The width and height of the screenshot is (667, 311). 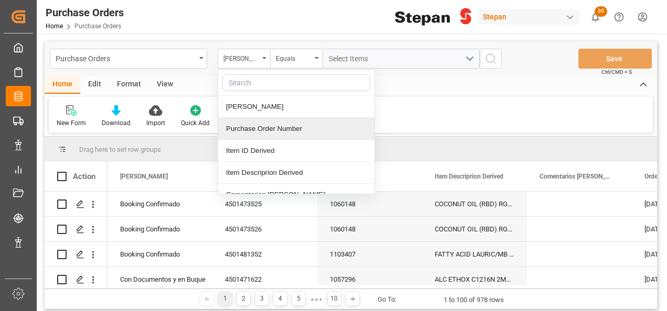 I want to click on div: Home, so click(x=62, y=85).